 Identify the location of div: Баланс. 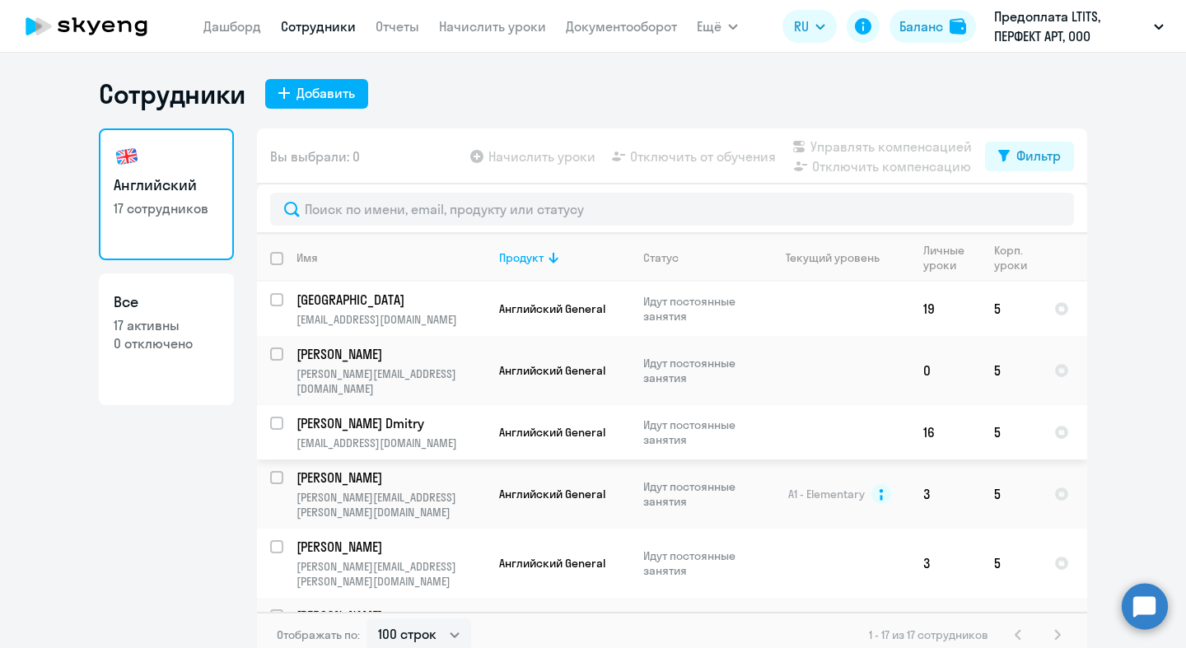
(921, 26).